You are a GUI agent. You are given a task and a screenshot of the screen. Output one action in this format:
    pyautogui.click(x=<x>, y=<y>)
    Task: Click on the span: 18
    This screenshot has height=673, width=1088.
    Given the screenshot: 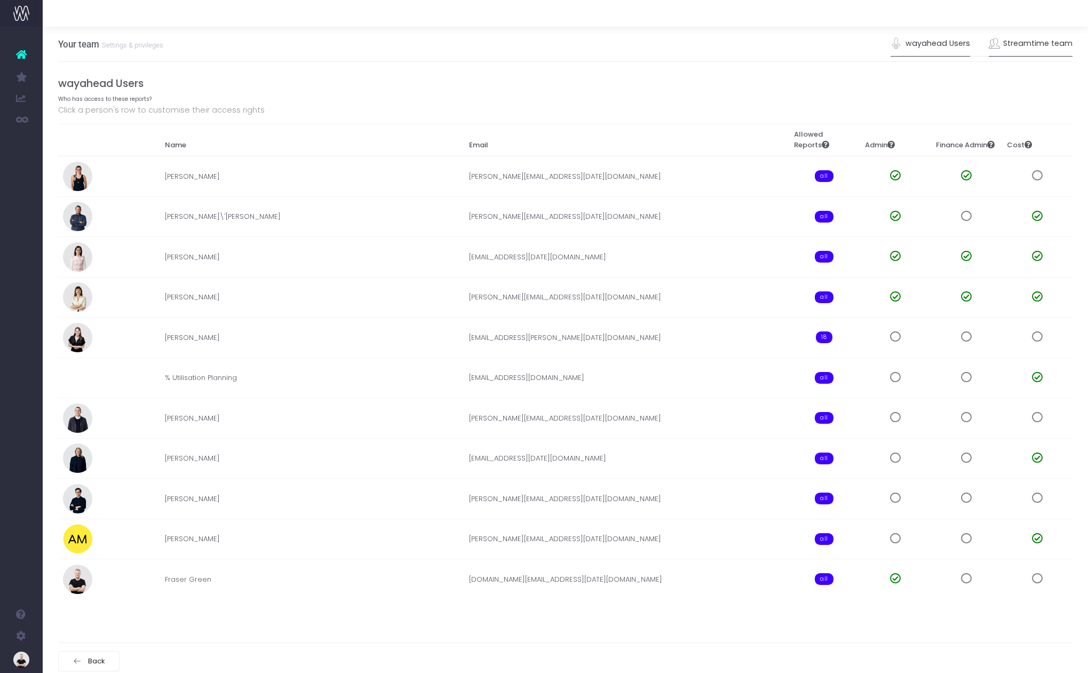 What is the action you would take?
    pyautogui.click(x=824, y=337)
    